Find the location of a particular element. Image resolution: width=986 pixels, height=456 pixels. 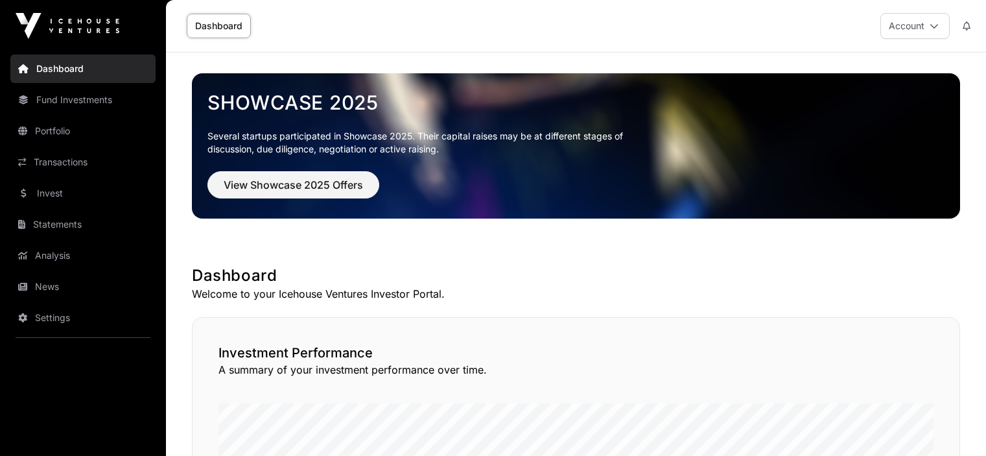

a: Fund Investments is located at coordinates (83, 100).